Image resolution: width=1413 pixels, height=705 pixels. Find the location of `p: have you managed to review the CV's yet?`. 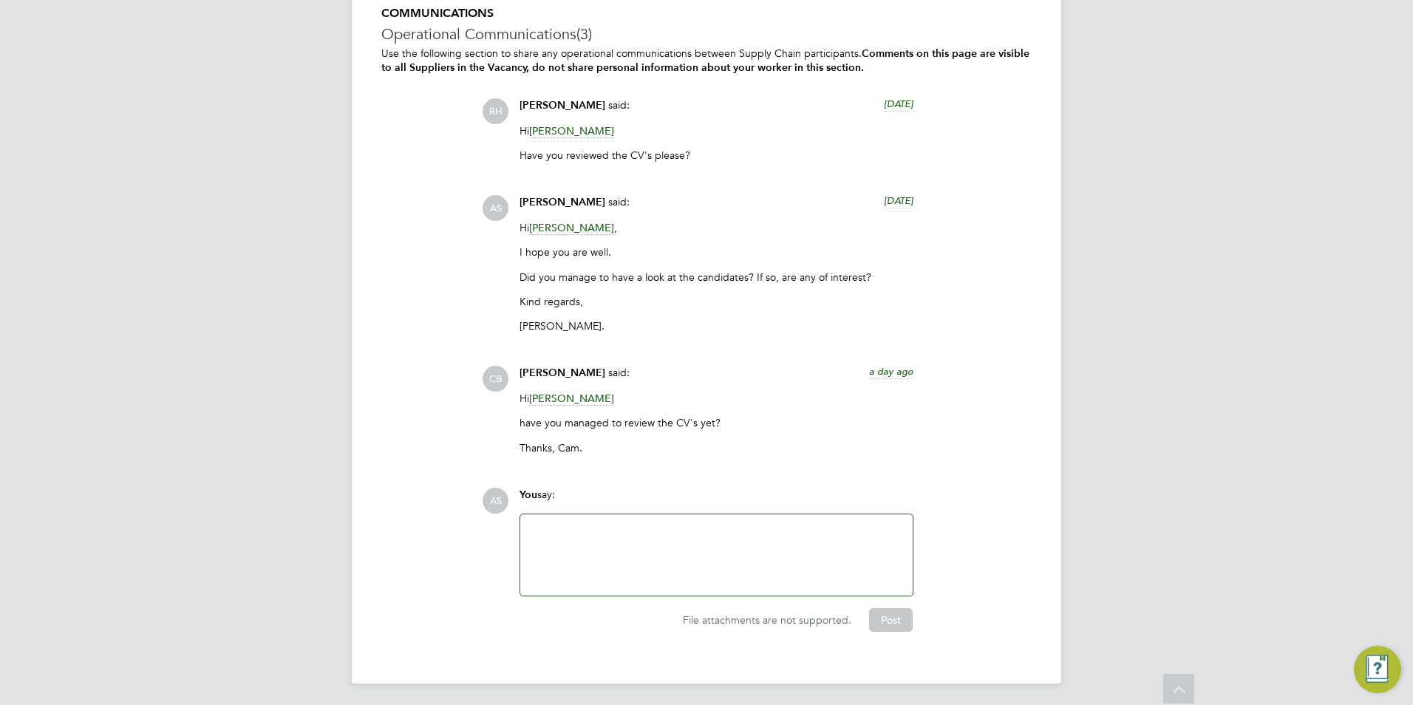

p: have you managed to review the CV's yet? is located at coordinates (716, 423).